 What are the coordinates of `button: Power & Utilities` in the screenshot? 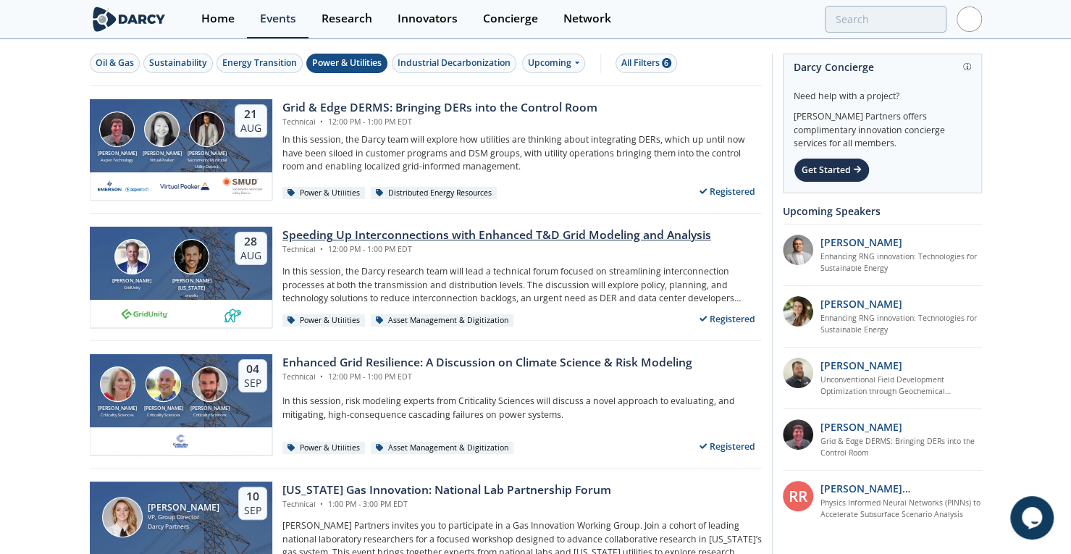 It's located at (347, 63).